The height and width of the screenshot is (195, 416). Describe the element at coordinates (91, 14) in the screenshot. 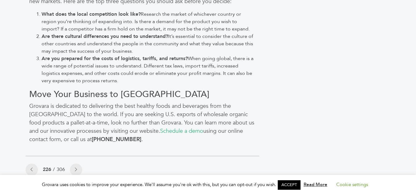

I see `strong: What does the local competition look like?` at that location.